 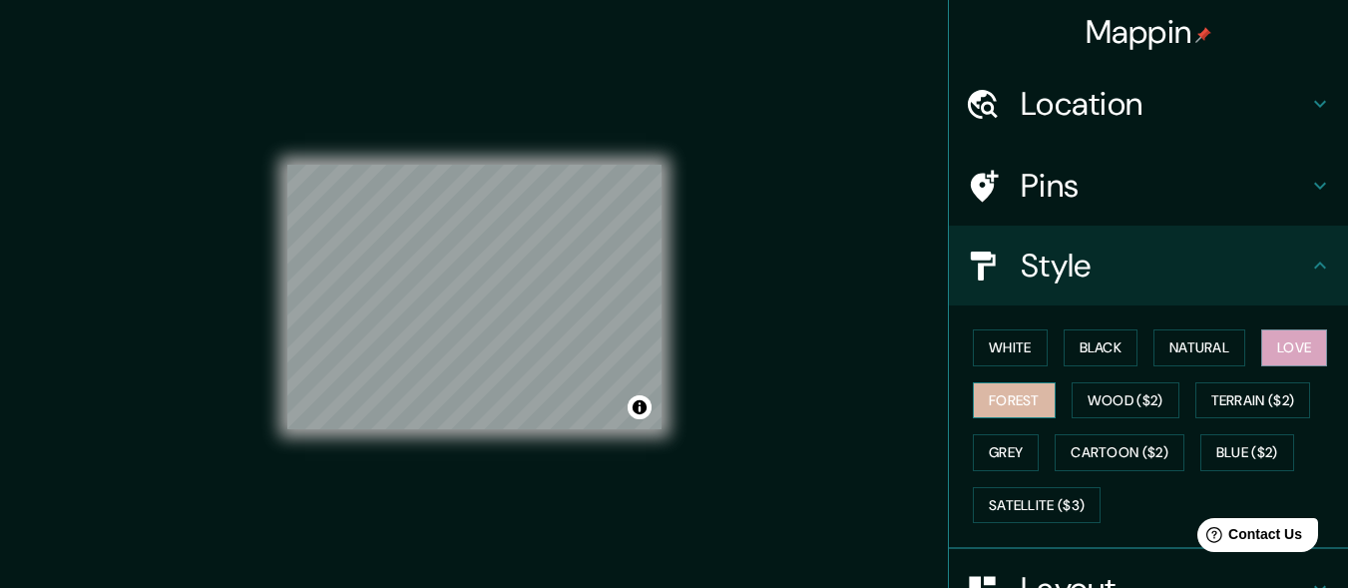 I want to click on div: Location, so click(x=1149, y=104).